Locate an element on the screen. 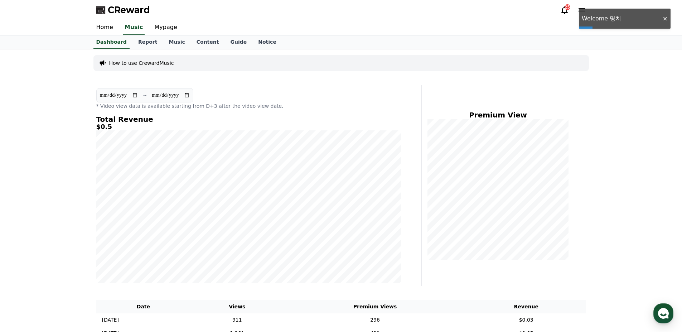 This screenshot has width=682, height=332. a: Mypage is located at coordinates (166, 28).